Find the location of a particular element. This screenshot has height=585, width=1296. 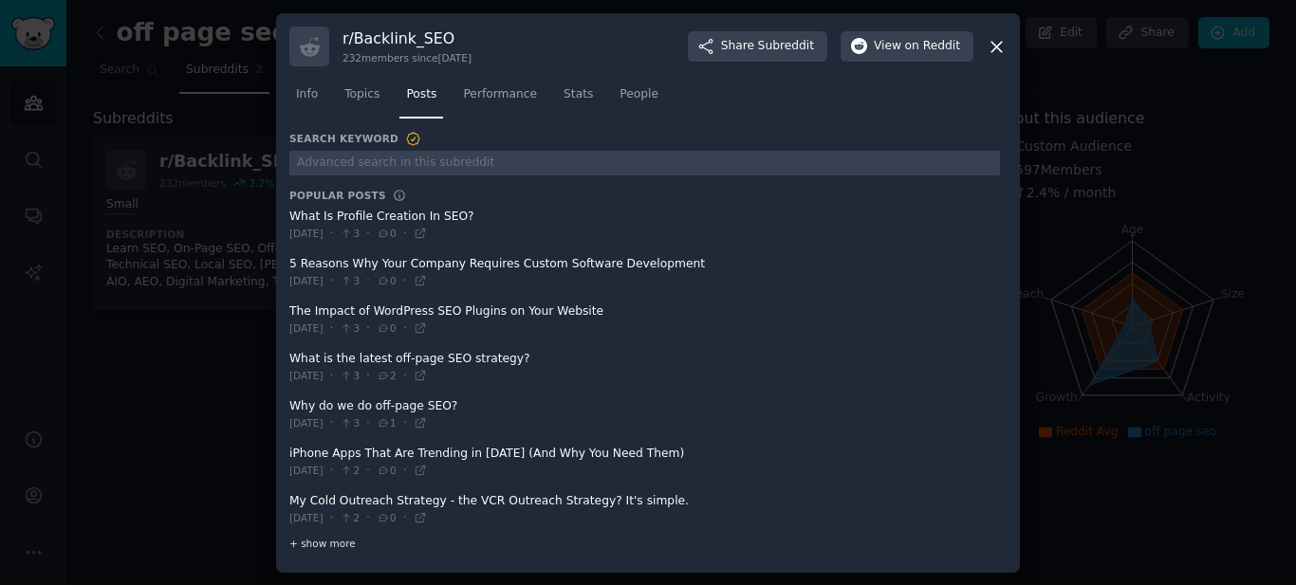

a: Stats is located at coordinates (578, 99).